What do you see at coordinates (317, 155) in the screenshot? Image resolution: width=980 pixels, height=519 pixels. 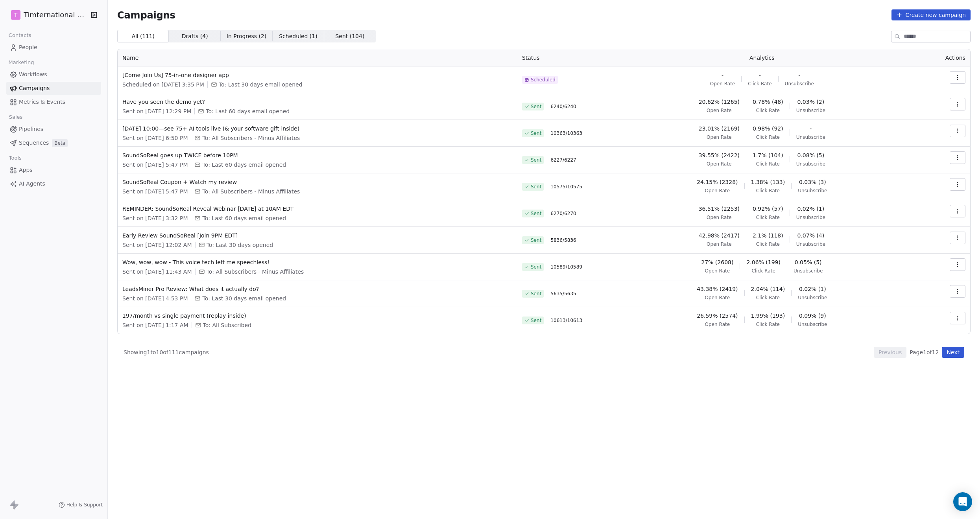 I see `span: SoundSoReal goes up TWICE before 10PM` at bounding box center [317, 155].